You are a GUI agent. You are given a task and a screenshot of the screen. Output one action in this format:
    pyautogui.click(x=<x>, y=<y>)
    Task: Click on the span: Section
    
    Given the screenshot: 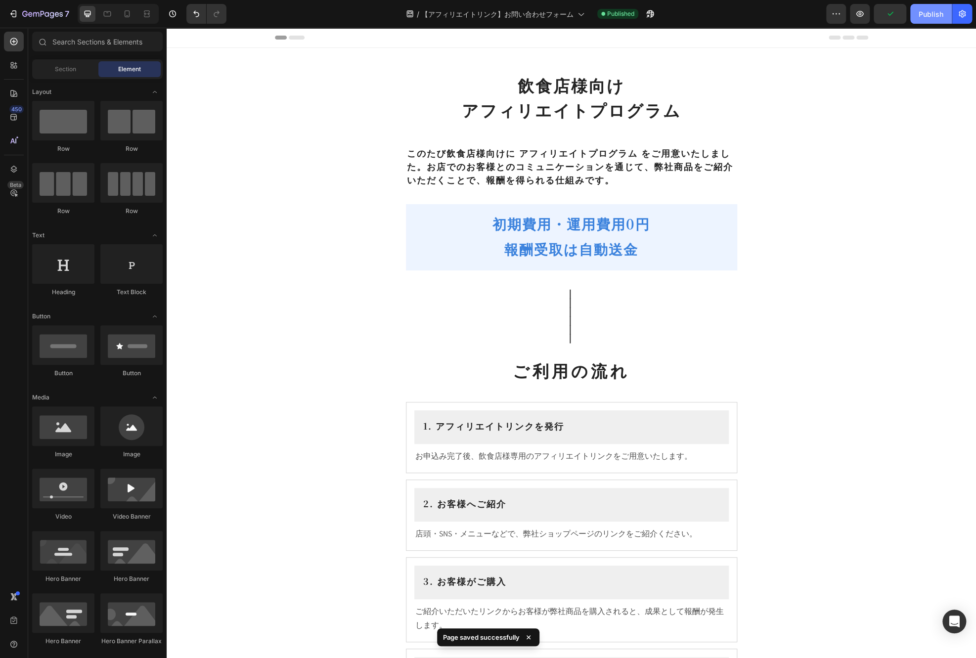 What is the action you would take?
    pyautogui.click(x=65, y=69)
    